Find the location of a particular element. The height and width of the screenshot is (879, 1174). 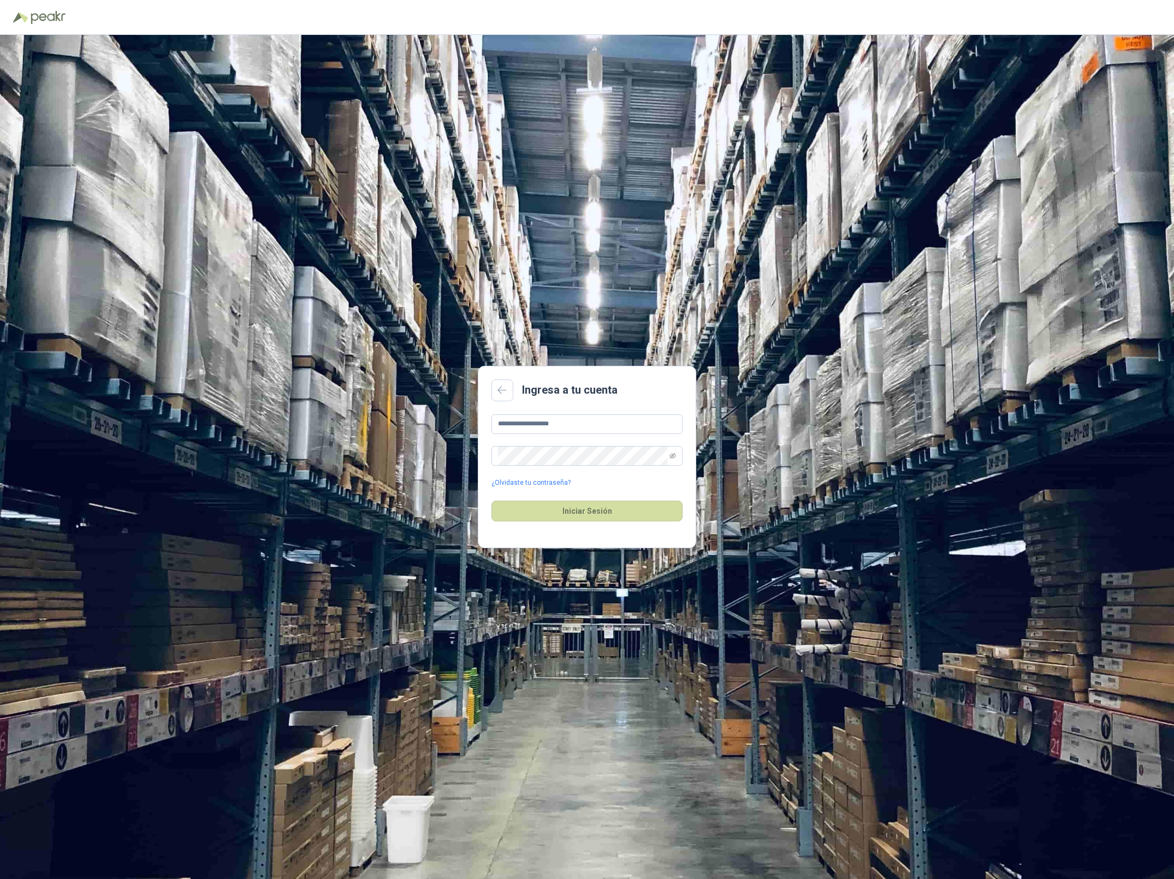

button: Iniciar Sesión is located at coordinates (587, 511).